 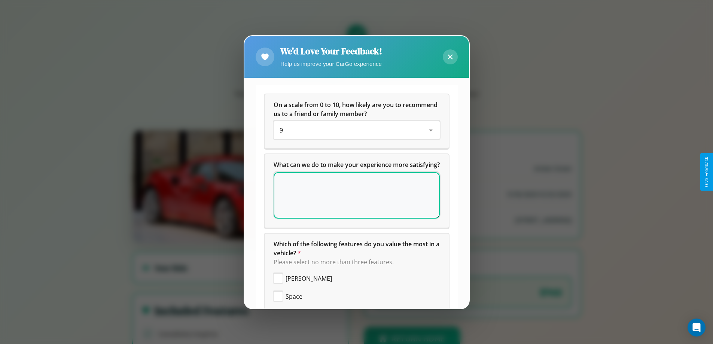 What do you see at coordinates (331, 64) in the screenshot?
I see `p: Help us improve your CarGo experience` at bounding box center [331, 64].